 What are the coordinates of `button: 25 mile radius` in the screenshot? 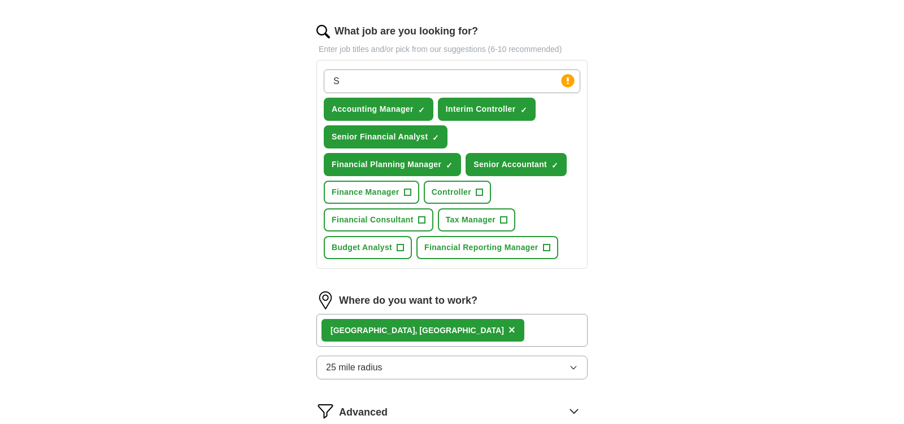 It's located at (452, 368).